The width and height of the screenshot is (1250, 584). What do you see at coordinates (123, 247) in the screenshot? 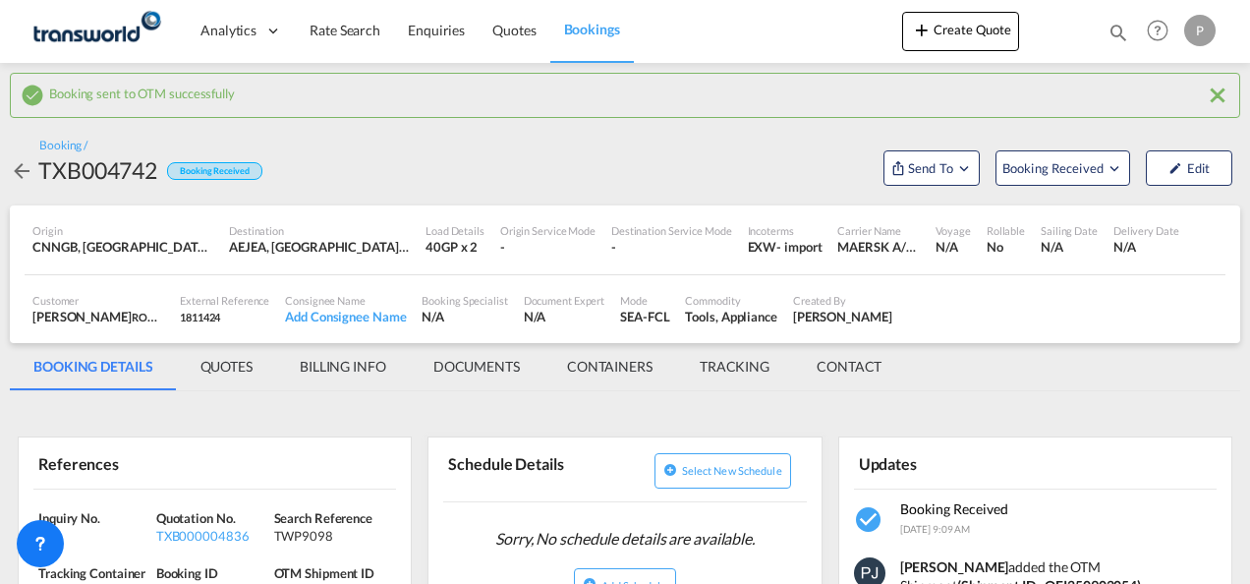
I see `div: CNNGB, Ningbo, China, Greater China & Far East Asia, Asia Pacific` at bounding box center [123, 247].